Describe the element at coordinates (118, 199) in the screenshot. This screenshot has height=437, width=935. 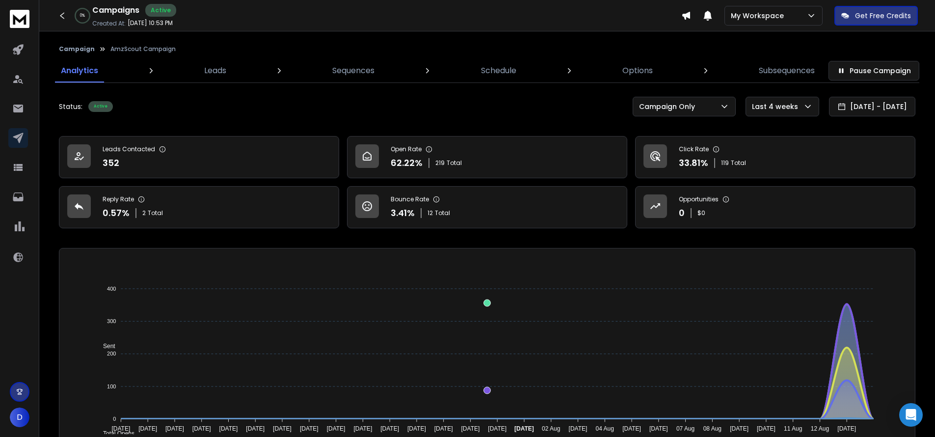
I see `p: Reply Rate` at that location.